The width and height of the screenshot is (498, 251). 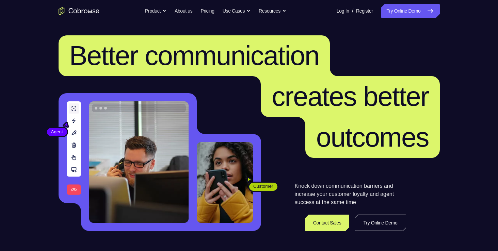 I want to click on span: creates better, so click(x=350, y=96).